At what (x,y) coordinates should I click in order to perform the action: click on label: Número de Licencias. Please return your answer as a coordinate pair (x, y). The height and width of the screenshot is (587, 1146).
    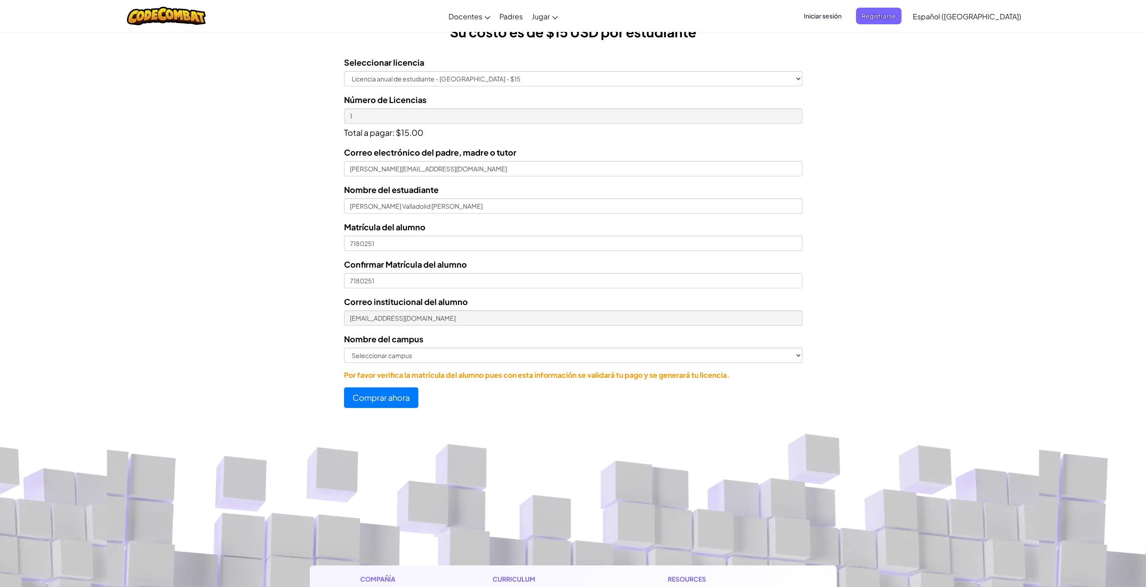
    Looking at the image, I should click on (385, 99).